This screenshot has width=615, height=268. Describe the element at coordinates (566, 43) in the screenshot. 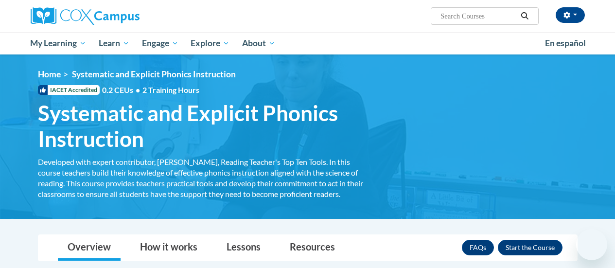

I see `span: En español` at that location.